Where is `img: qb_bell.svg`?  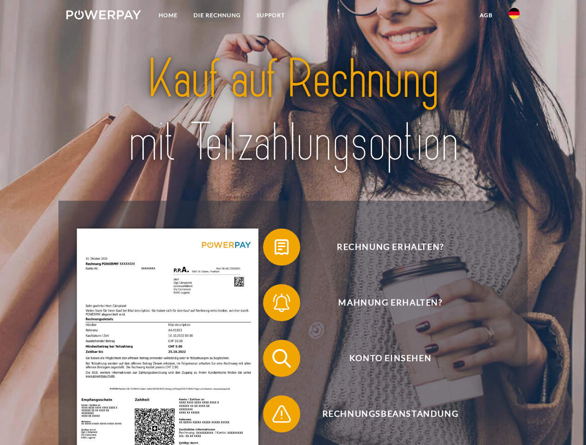 img: qb_bell.svg is located at coordinates (281, 303).